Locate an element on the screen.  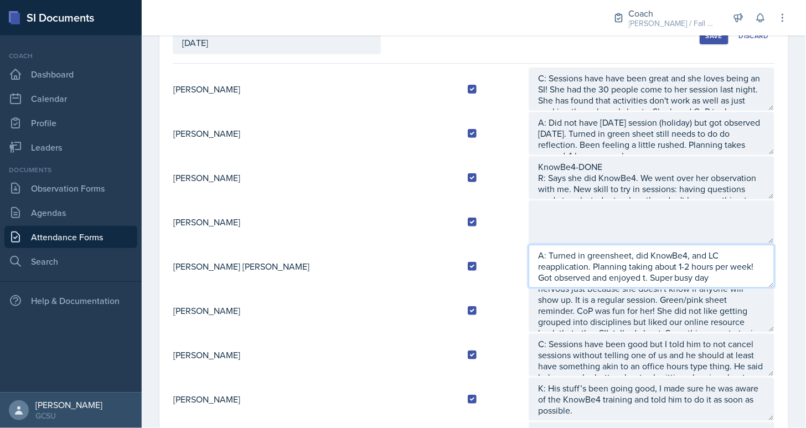
div: GCSU is located at coordinates (69, 416).